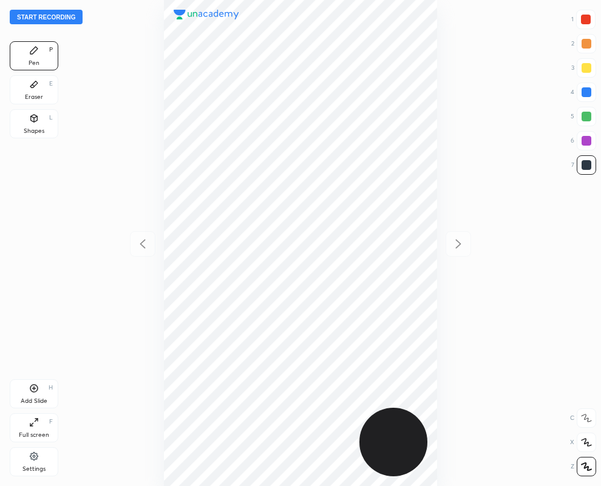 Image resolution: width=601 pixels, height=486 pixels. What do you see at coordinates (46, 17) in the screenshot?
I see `button: Start recording` at bounding box center [46, 17].